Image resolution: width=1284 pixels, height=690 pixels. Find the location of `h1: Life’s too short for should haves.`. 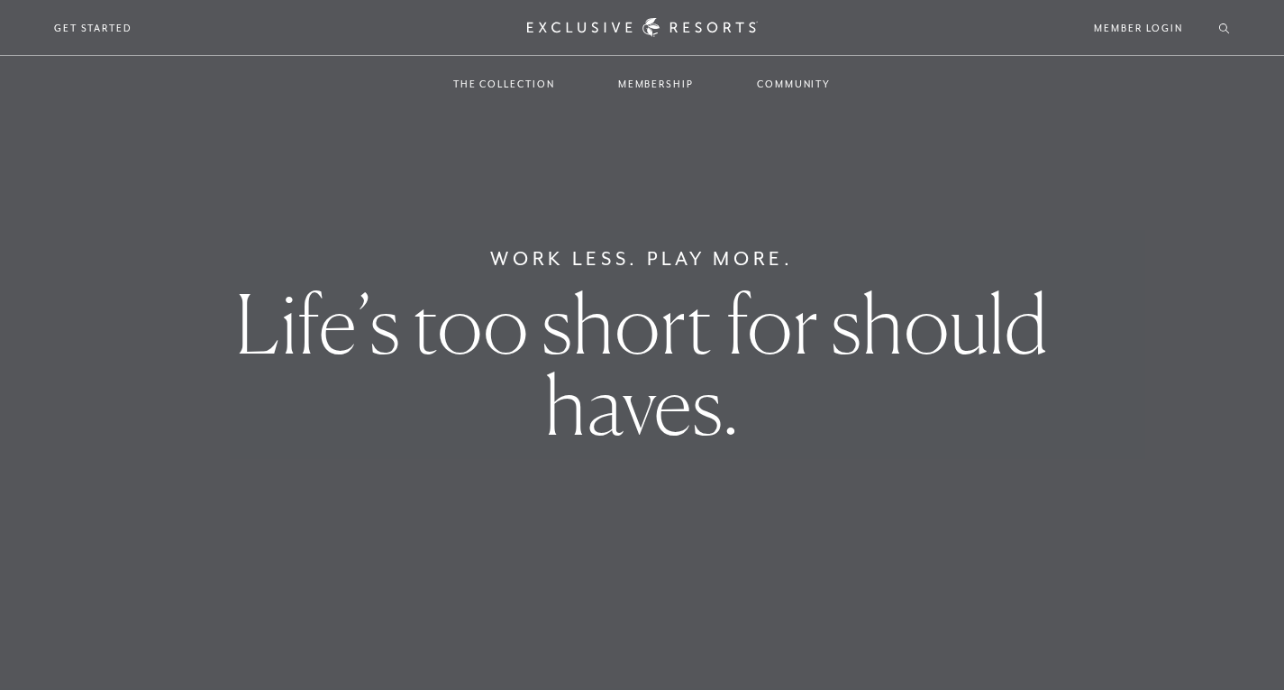

h1: Life’s too short for should haves. is located at coordinates (642, 364).